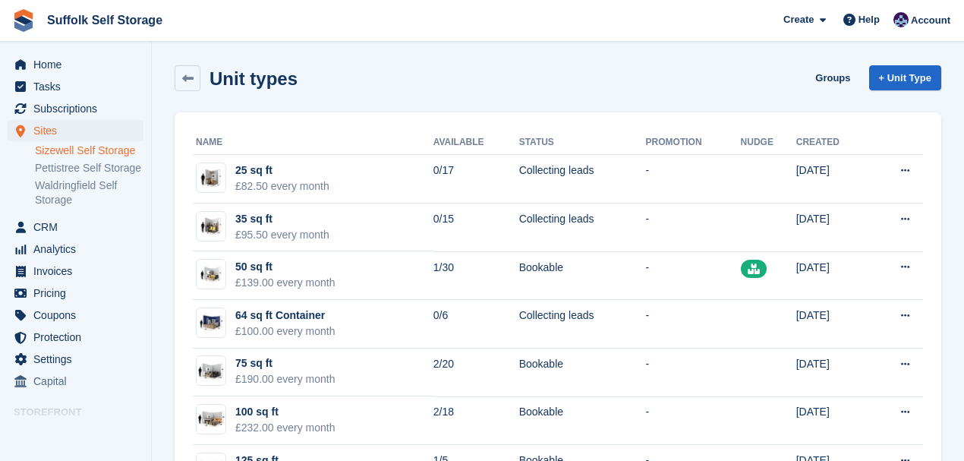  What do you see at coordinates (282, 170) in the screenshot?
I see `div: 25 sq ft` at bounding box center [282, 170].